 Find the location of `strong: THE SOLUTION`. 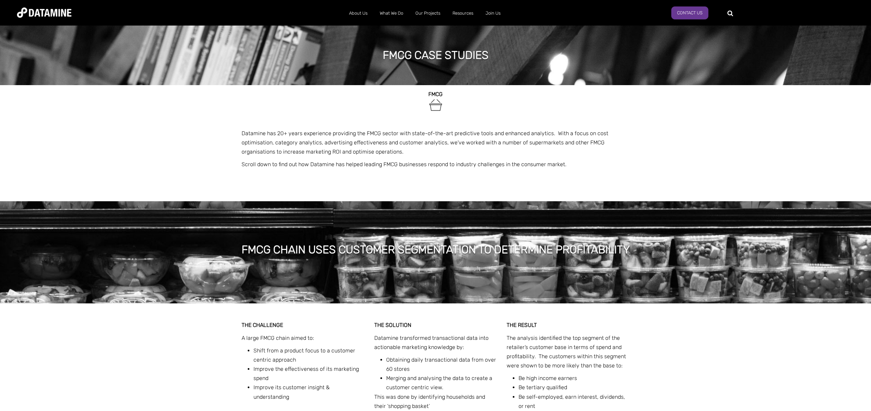

strong: THE SOLUTION is located at coordinates (393, 325).